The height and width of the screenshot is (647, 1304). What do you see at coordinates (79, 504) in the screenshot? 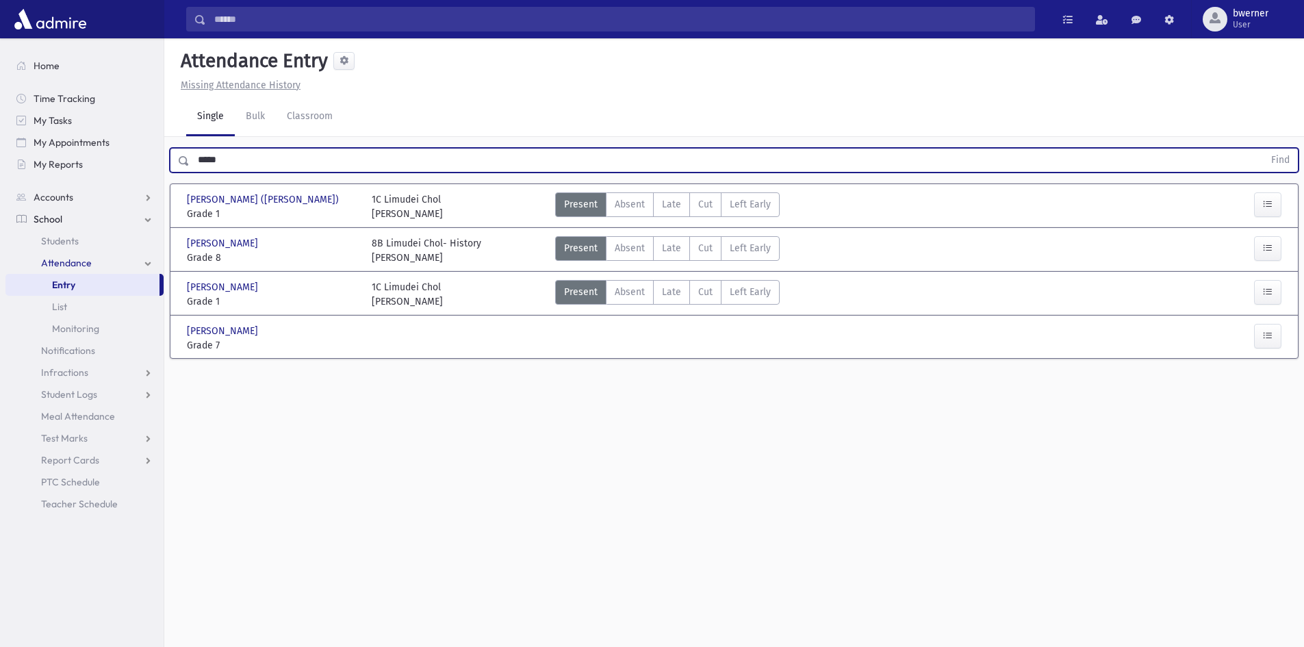
I see `span: Teacher Schedule` at bounding box center [79, 504].